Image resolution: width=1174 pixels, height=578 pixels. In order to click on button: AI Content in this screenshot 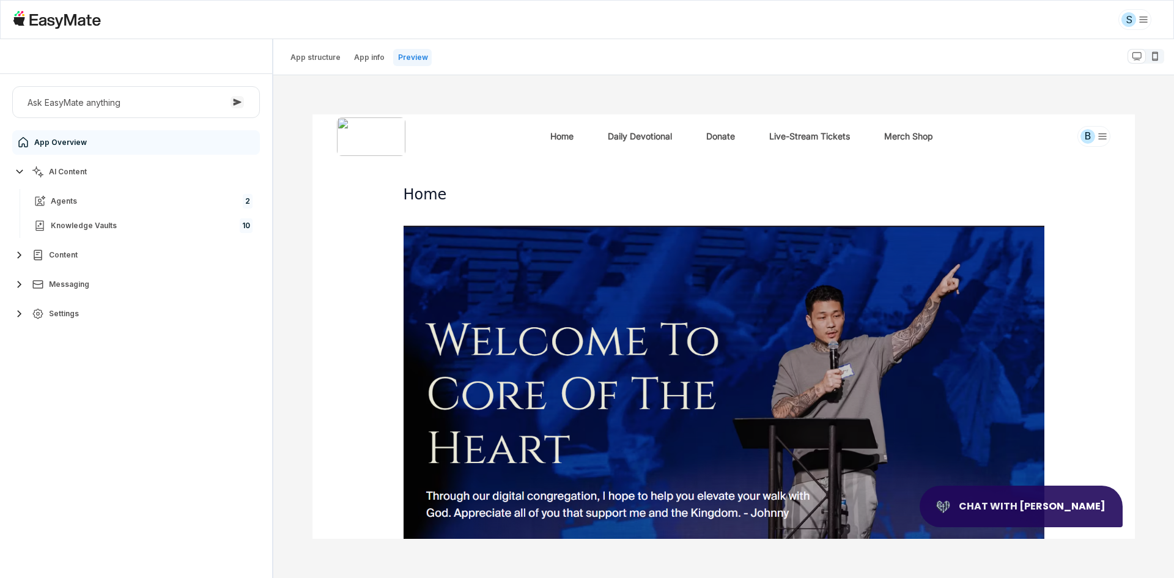, I will do `click(136, 172)`.